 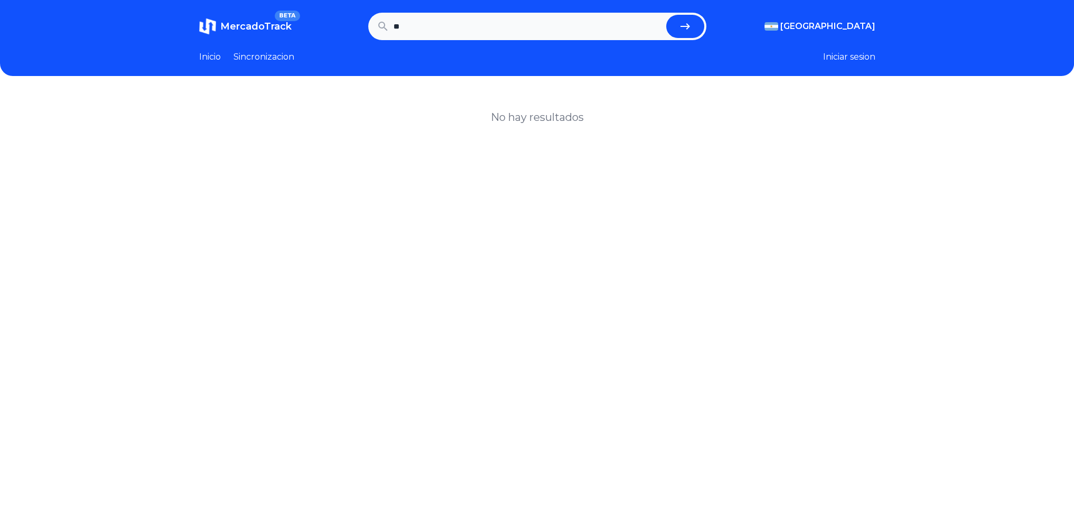 What do you see at coordinates (256, 26) in the screenshot?
I see `span: MercadoTrack` at bounding box center [256, 26].